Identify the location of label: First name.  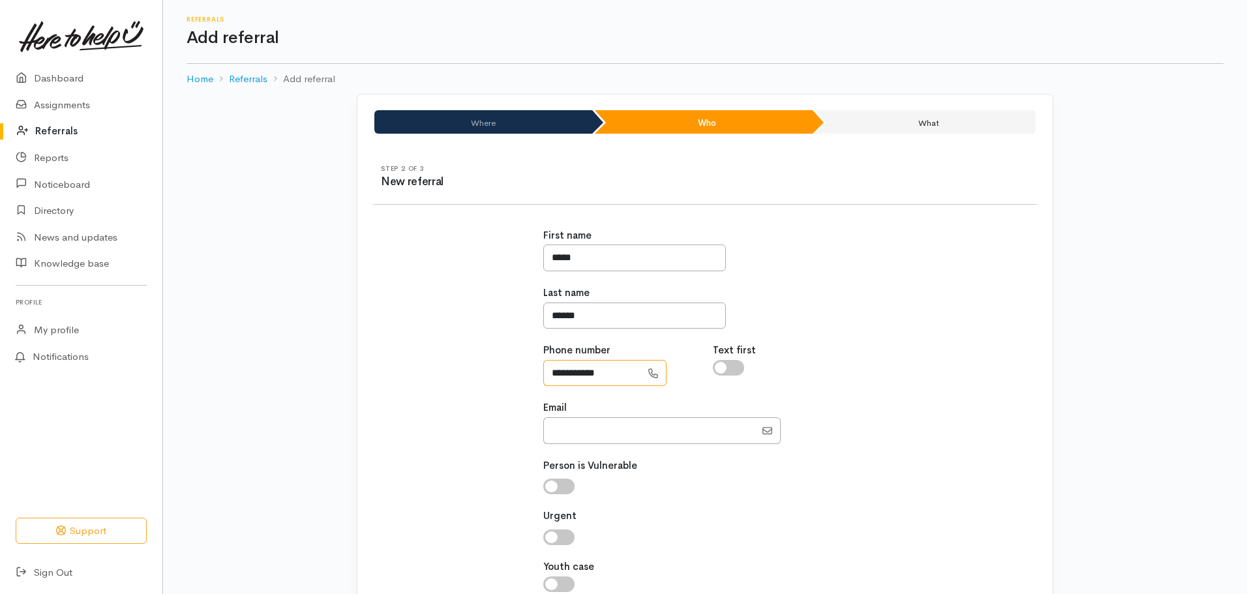
(568, 236).